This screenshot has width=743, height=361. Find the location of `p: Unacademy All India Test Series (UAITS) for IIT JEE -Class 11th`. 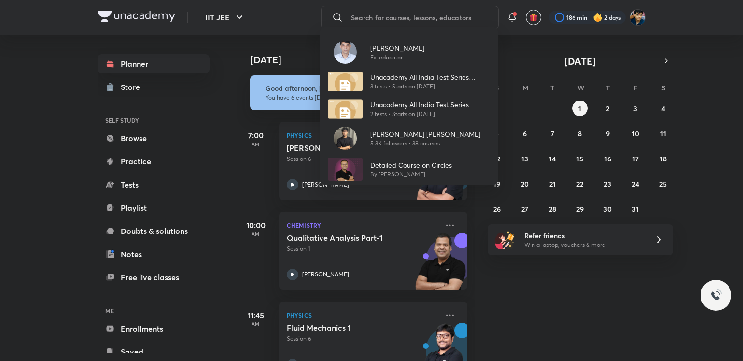

p: Unacademy All India Test Series (UAITS) for IIT JEE -Class 11th is located at coordinates (430, 104).